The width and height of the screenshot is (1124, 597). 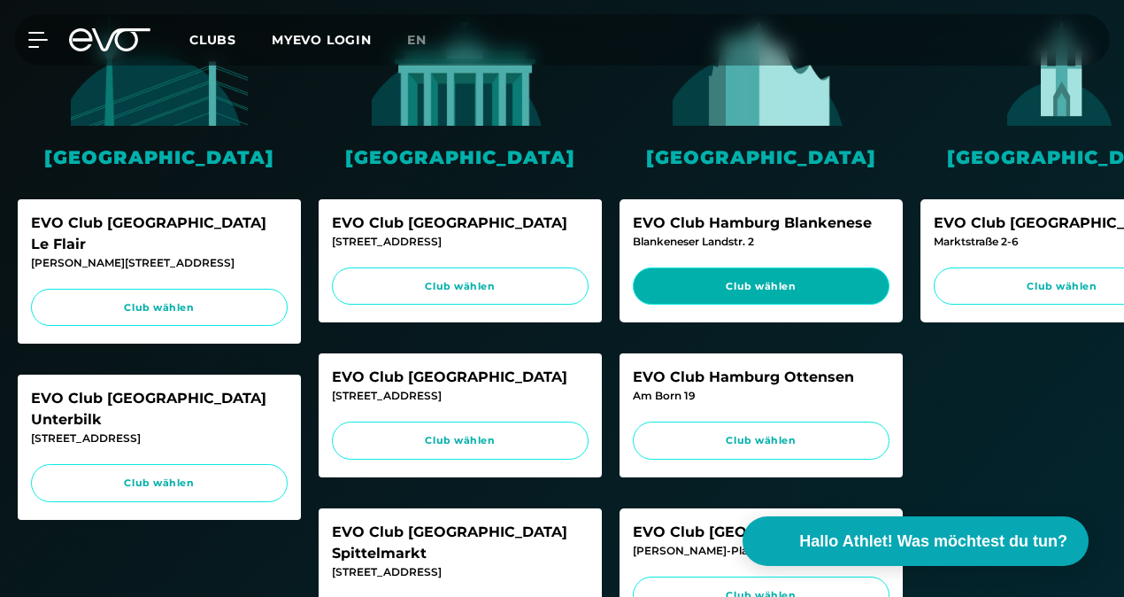 I want to click on div: Blankeneser Landstr. 2, so click(x=761, y=242).